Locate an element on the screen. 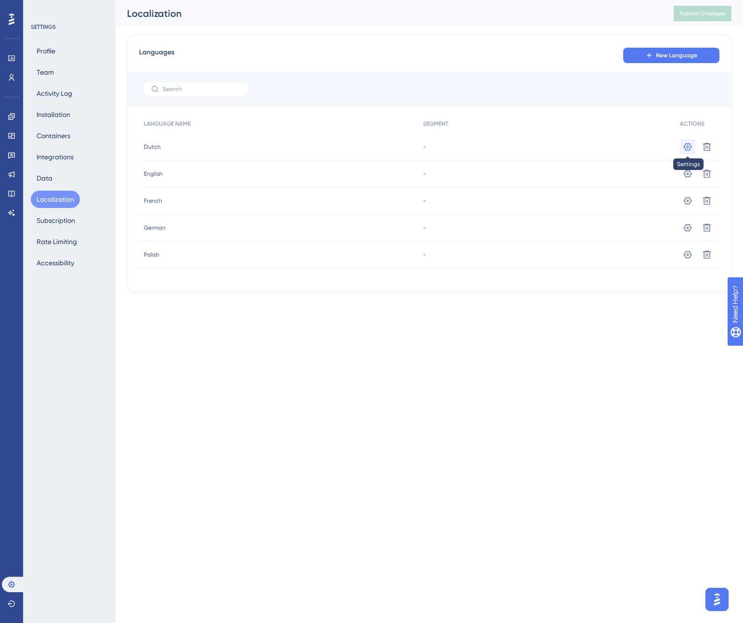 The height and width of the screenshot is (623, 743). span: English is located at coordinates (153, 174).